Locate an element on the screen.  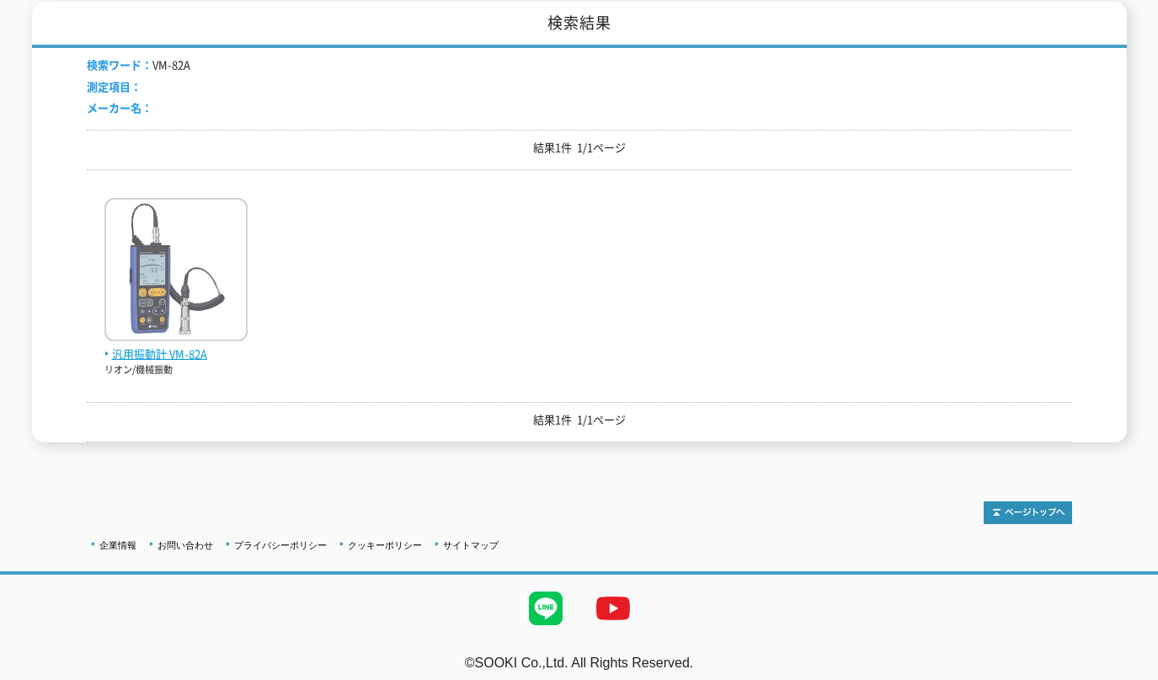
img: トップページへ is located at coordinates (1027, 512).